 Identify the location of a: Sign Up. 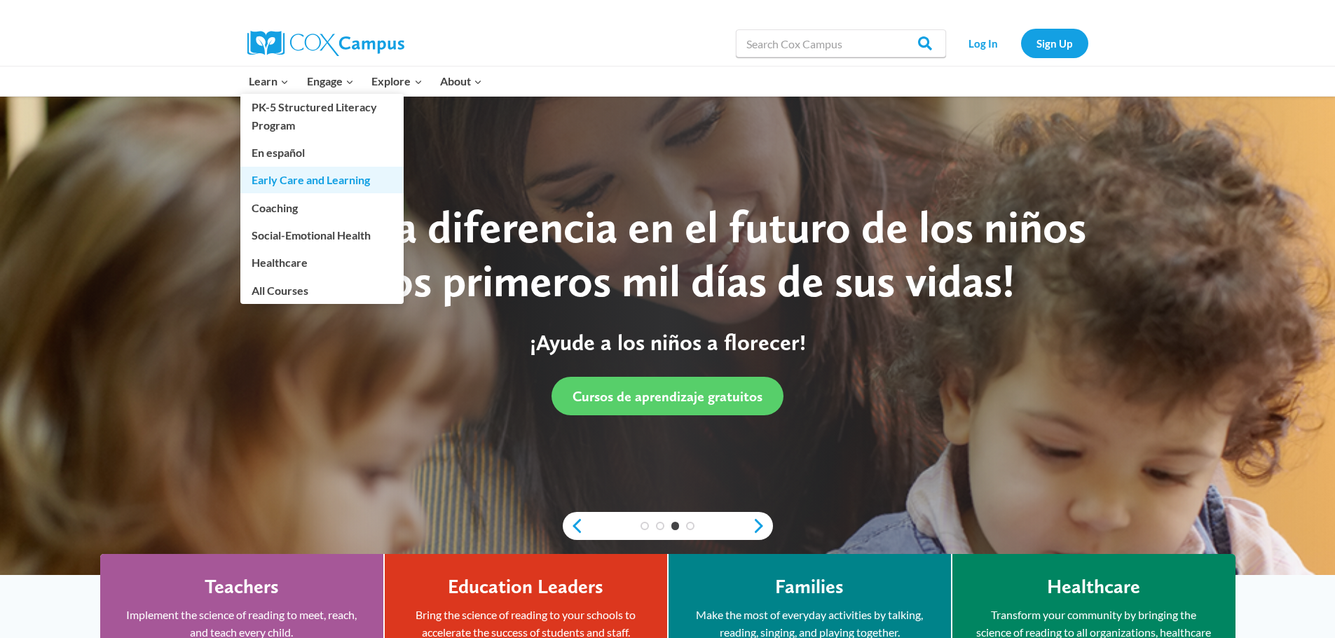
(1054, 43).